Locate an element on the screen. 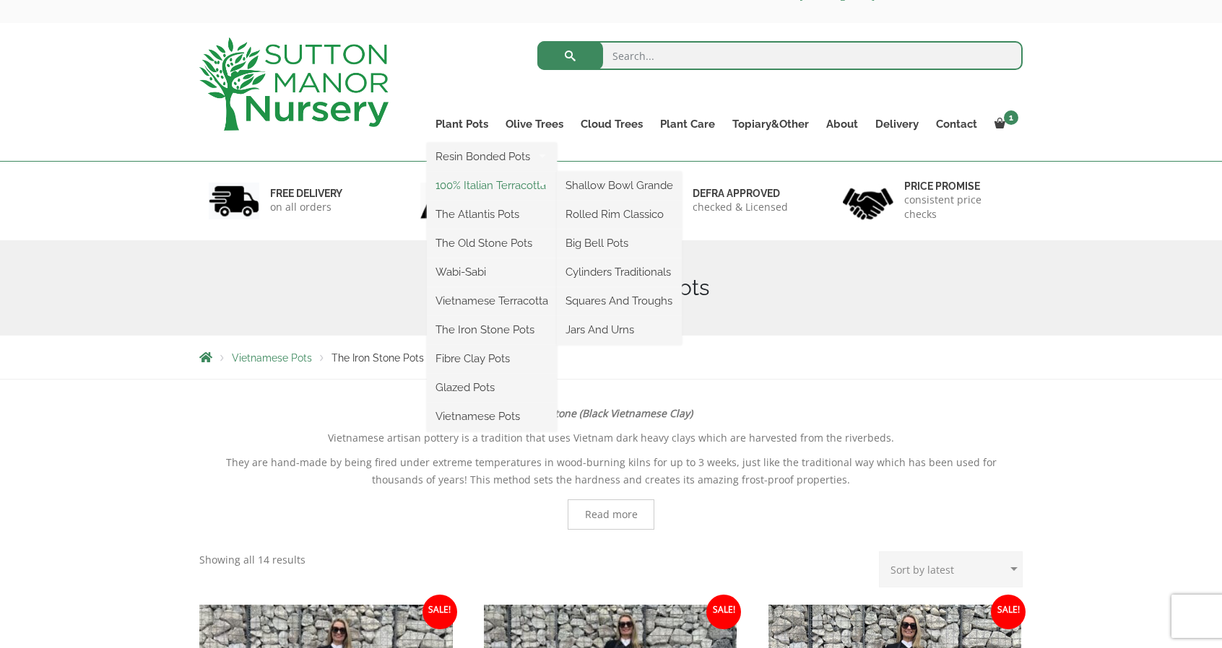 This screenshot has height=648, width=1222. a: 100% Italian Terracotta is located at coordinates (492, 186).